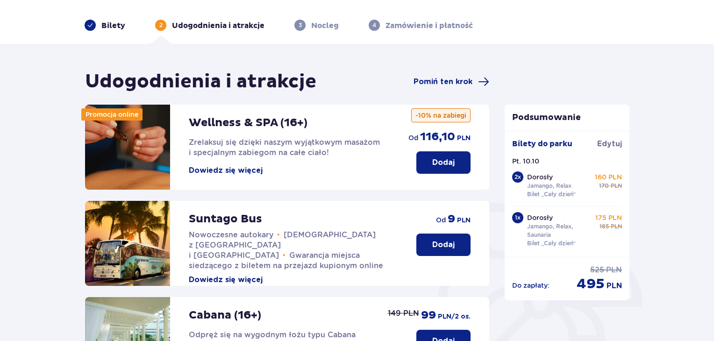  I want to click on span: PLN /2 os., so click(454, 317).